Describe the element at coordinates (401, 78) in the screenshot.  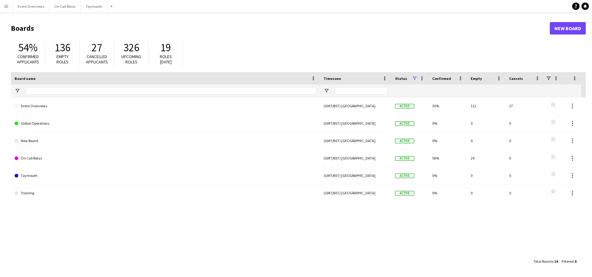
I see `span: Status` at that location.